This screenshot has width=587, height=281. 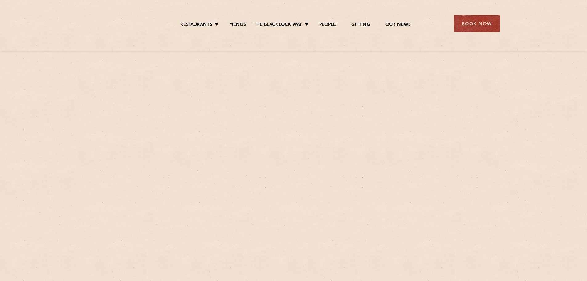 I want to click on a: The Blacklock Way, so click(x=278, y=25).